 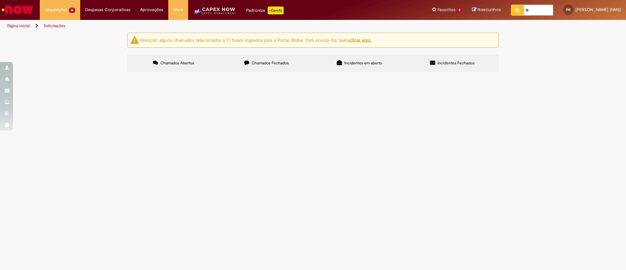 What do you see at coordinates (56, 10) in the screenshot?
I see `span: Requisições` at bounding box center [56, 10].